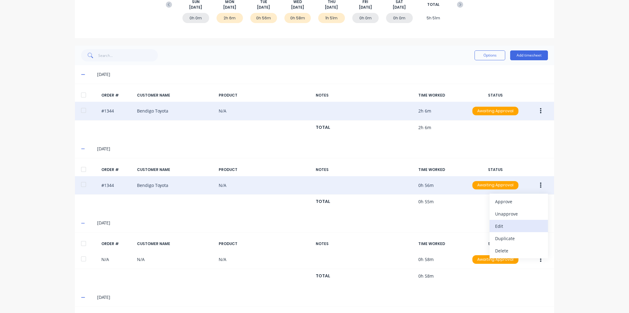 The width and height of the screenshot is (629, 313). I want to click on div: 0h 58m, so click(298, 18).